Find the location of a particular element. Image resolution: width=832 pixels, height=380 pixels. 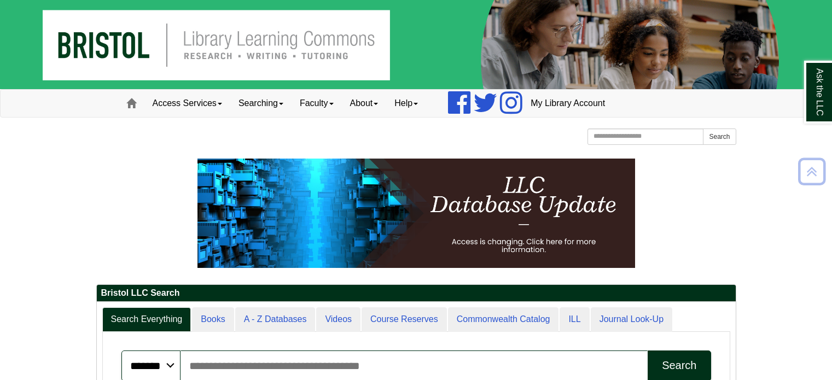

div: Search is located at coordinates (679, 366).